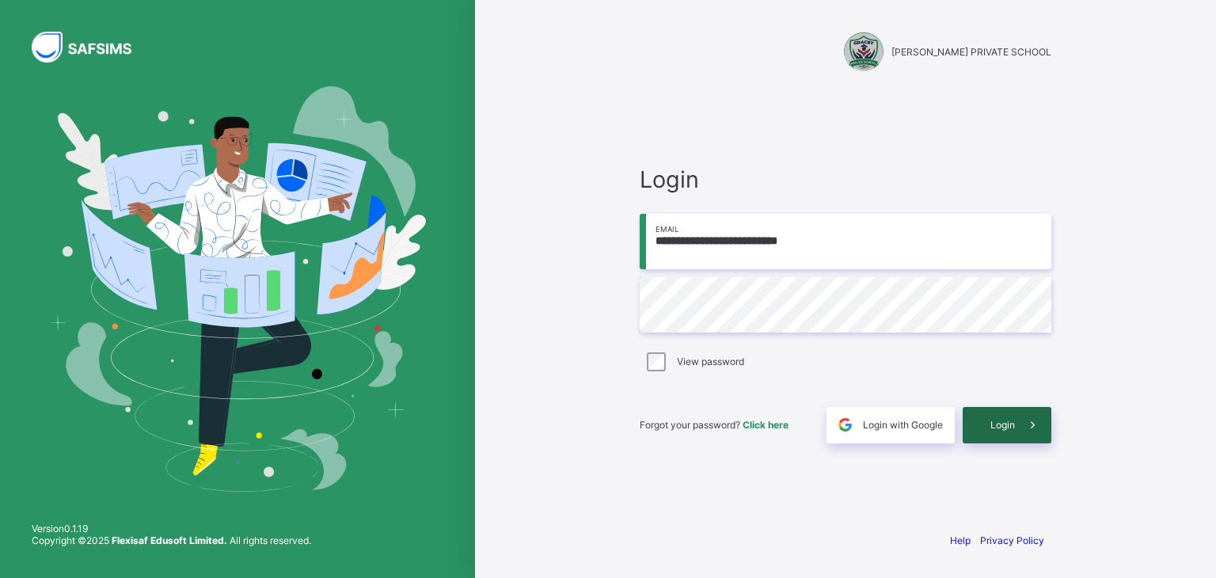 This screenshot has width=1216, height=578. I want to click on span: Copyright © 2025 All rights reserved., so click(171, 540).